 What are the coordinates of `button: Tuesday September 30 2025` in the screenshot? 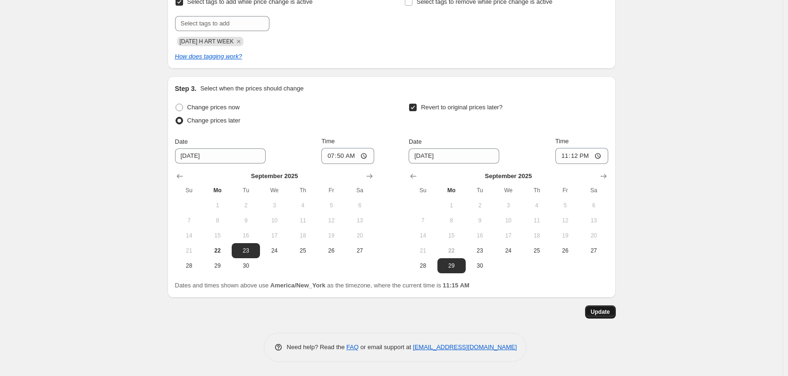 It's located at (246, 266).